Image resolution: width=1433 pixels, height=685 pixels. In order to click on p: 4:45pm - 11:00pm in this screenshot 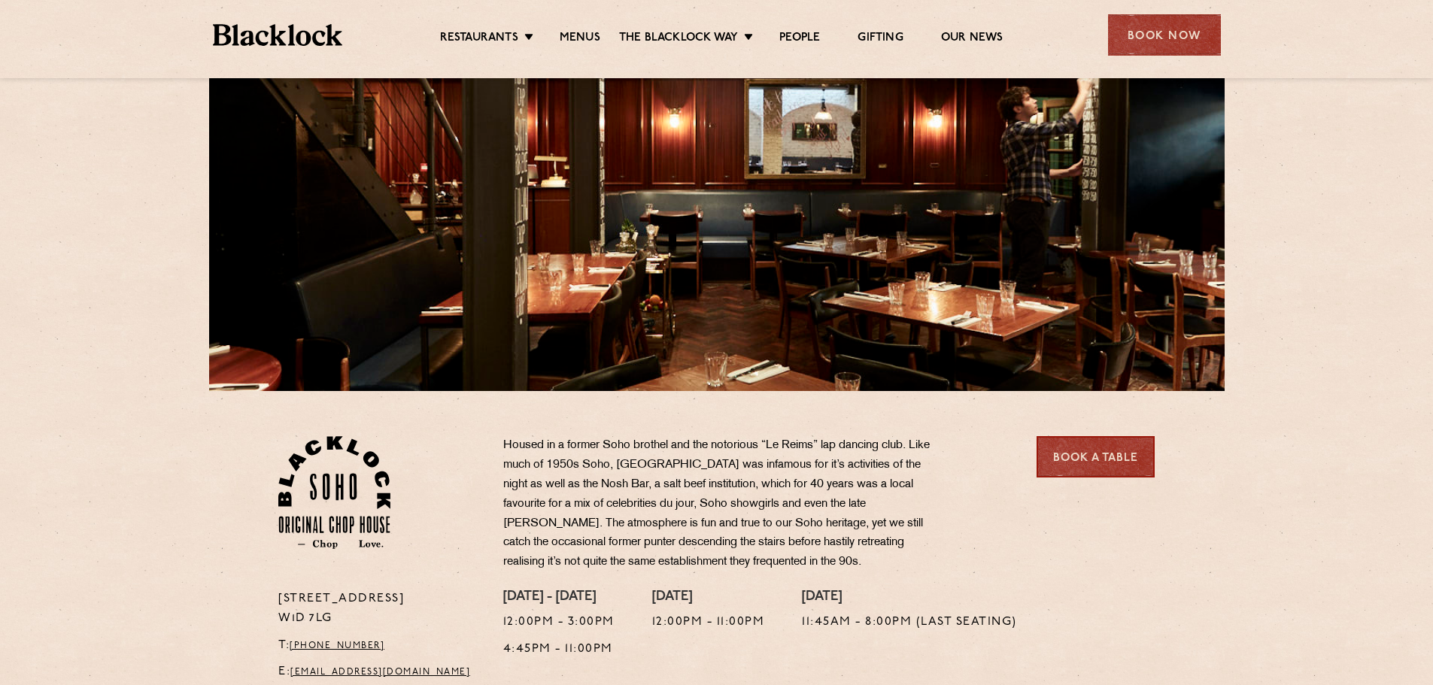, I will do `click(559, 650)`.